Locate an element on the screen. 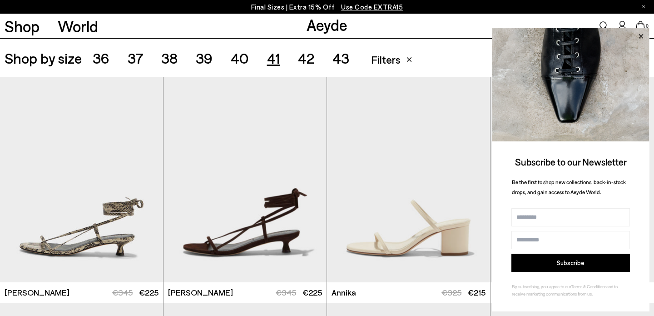 The image size is (654, 316). span: 37 is located at coordinates (135, 58).